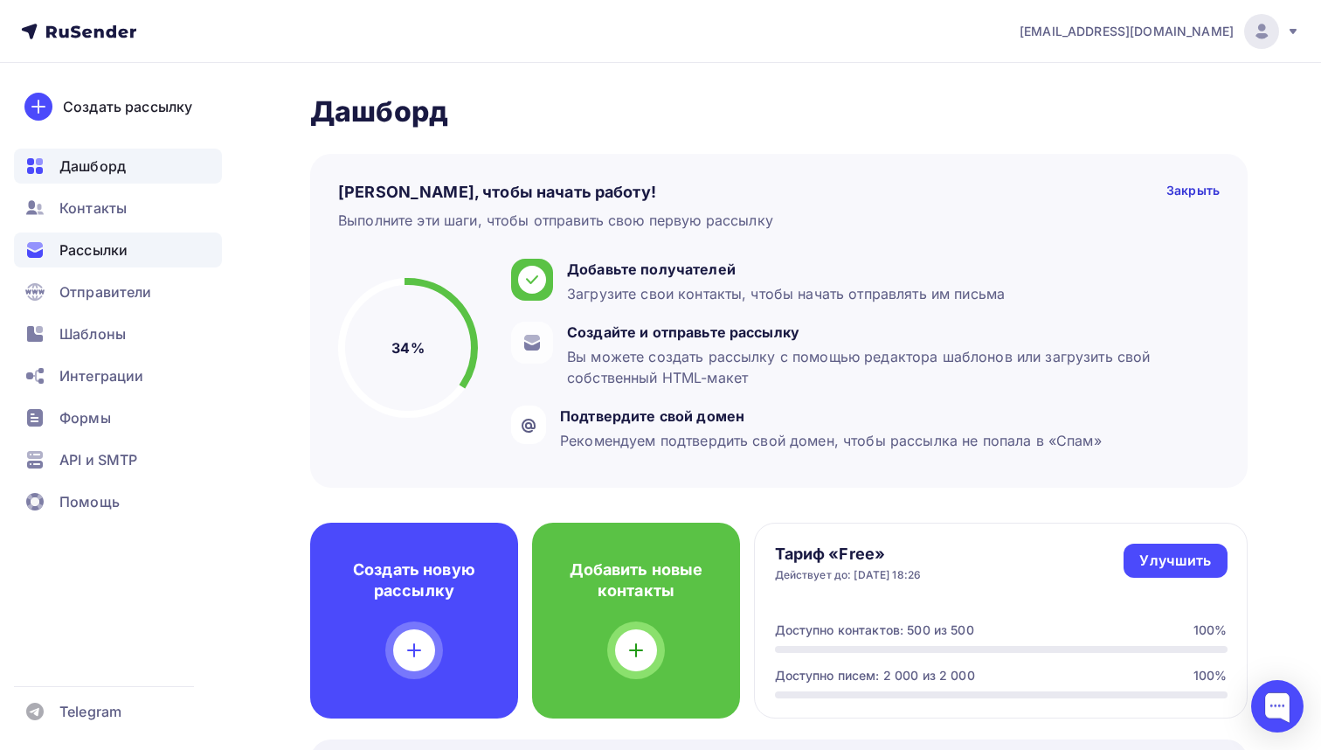 The image size is (1321, 750). I want to click on span: Интеграции, so click(101, 376).